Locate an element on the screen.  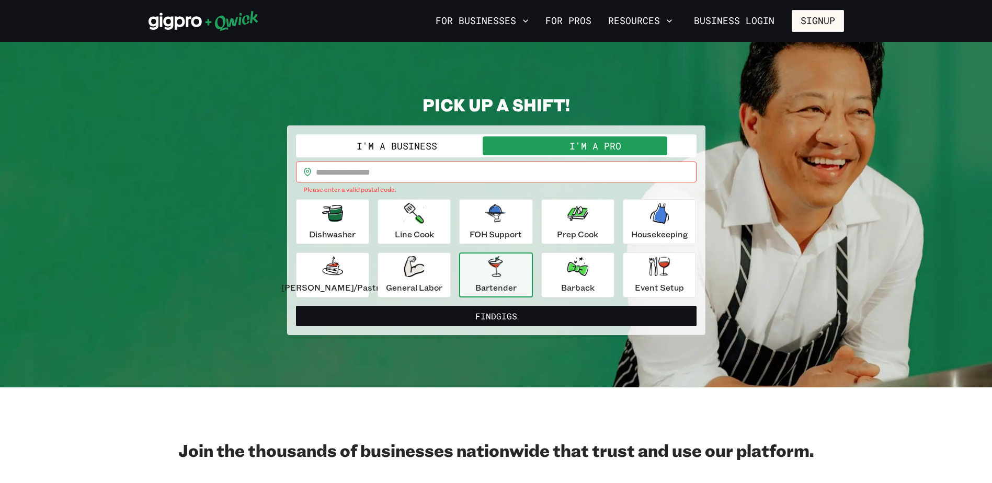
button: I'm a Pro is located at coordinates (595, 146).